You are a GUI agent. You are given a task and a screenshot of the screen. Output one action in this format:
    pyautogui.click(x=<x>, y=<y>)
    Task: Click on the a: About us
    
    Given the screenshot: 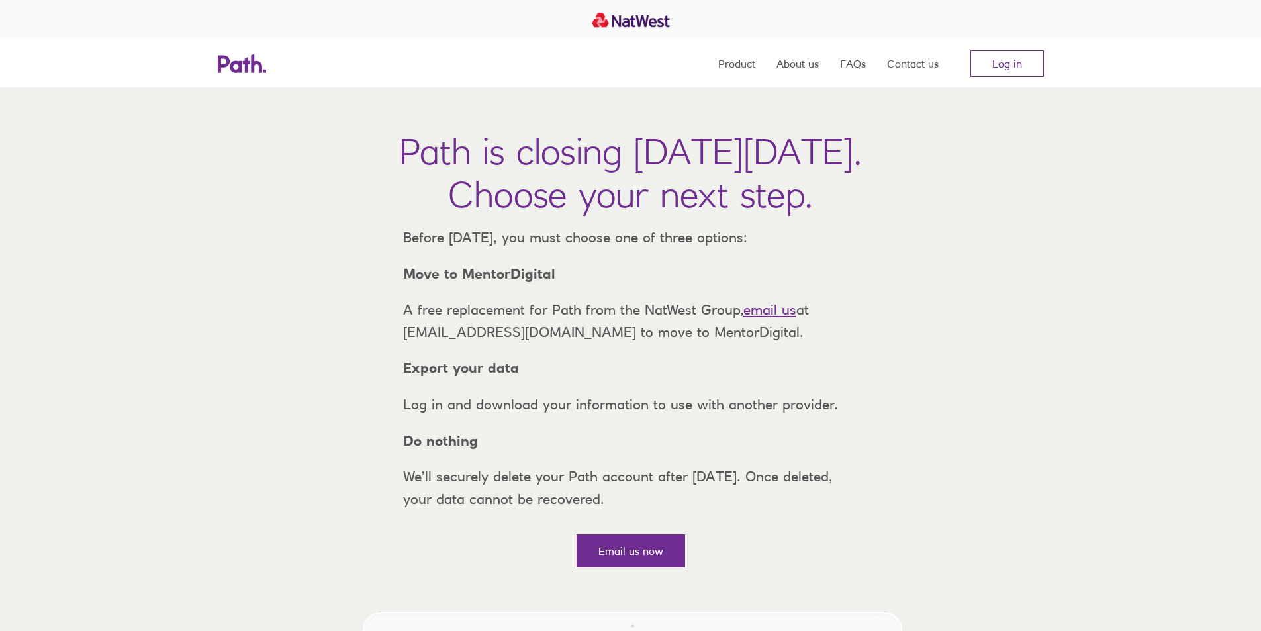 What is the action you would take?
    pyautogui.click(x=798, y=64)
    